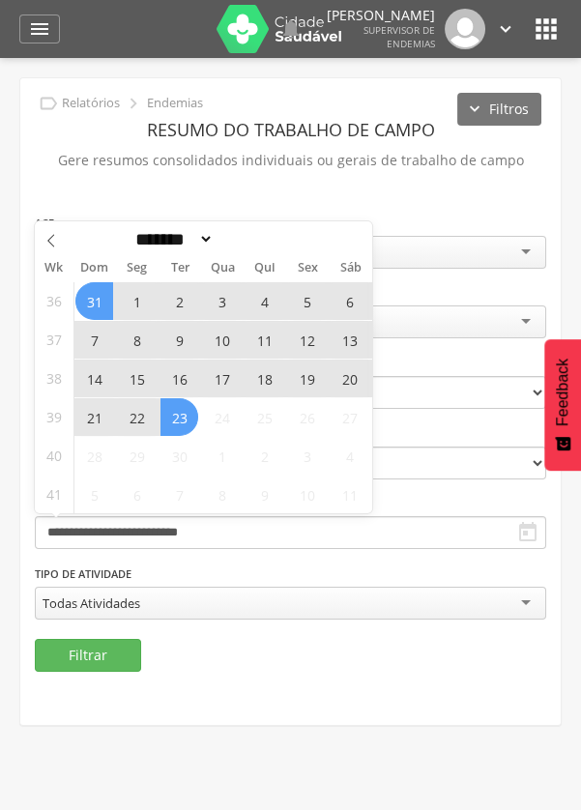 This screenshot has width=581, height=810. I want to click on span: Outubro 1, 2025, so click(221, 455).